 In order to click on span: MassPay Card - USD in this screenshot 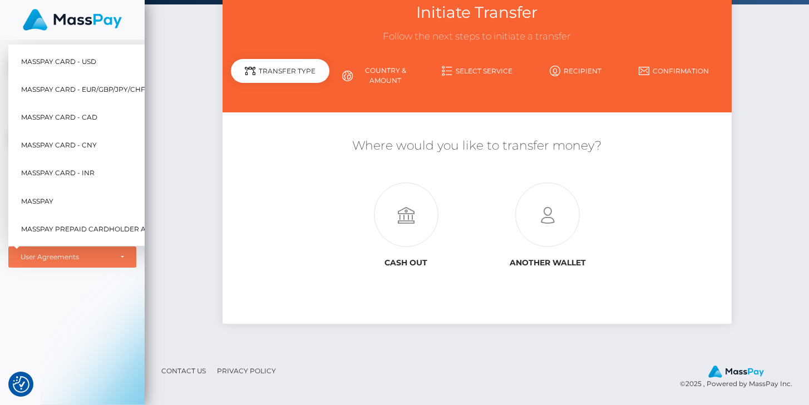, I will do `click(58, 61)`.